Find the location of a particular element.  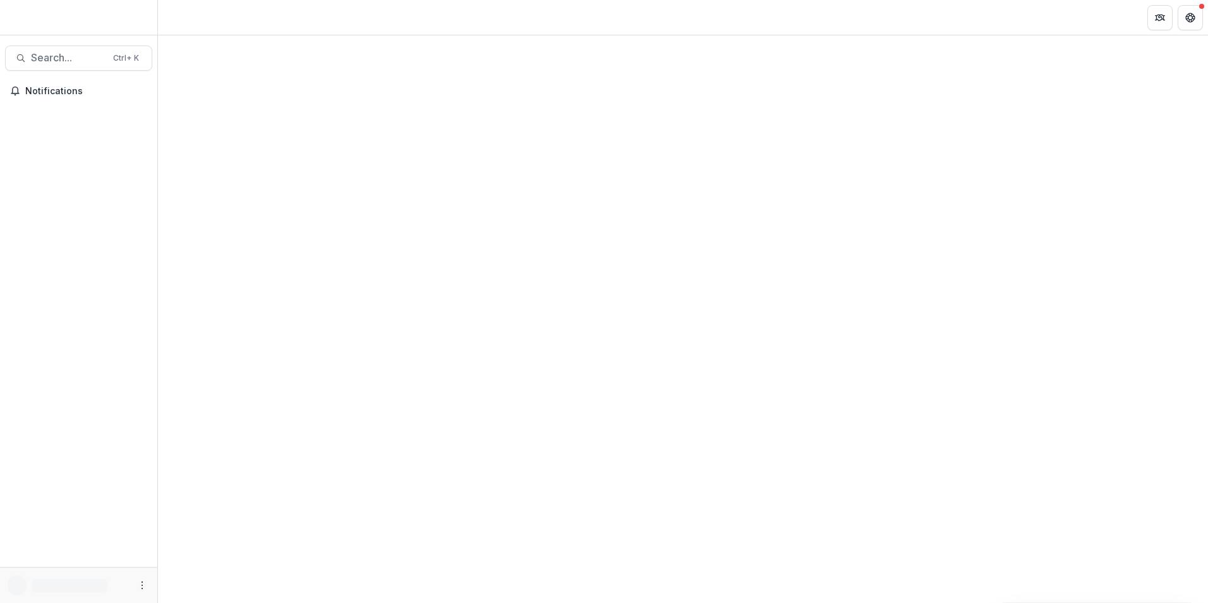

button: Notifications is located at coordinates (78, 91).